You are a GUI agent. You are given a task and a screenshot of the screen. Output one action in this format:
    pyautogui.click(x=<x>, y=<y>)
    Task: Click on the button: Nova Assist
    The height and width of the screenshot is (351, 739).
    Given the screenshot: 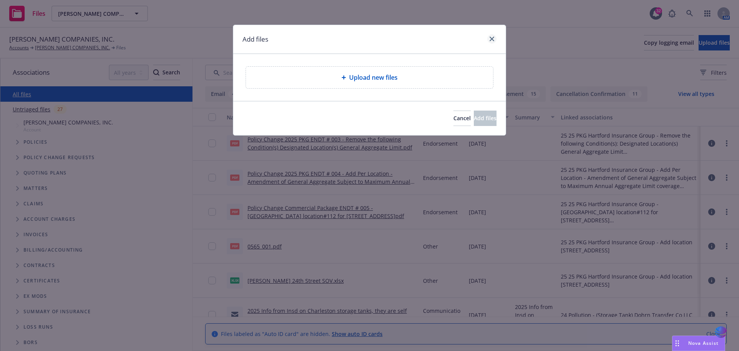 What is the action you would take?
    pyautogui.click(x=699, y=343)
    